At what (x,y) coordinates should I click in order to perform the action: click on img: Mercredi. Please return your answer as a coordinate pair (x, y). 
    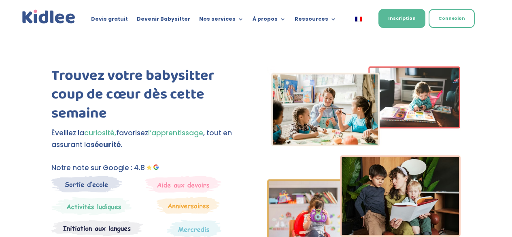
    Looking at the image, I should click on (91, 206).